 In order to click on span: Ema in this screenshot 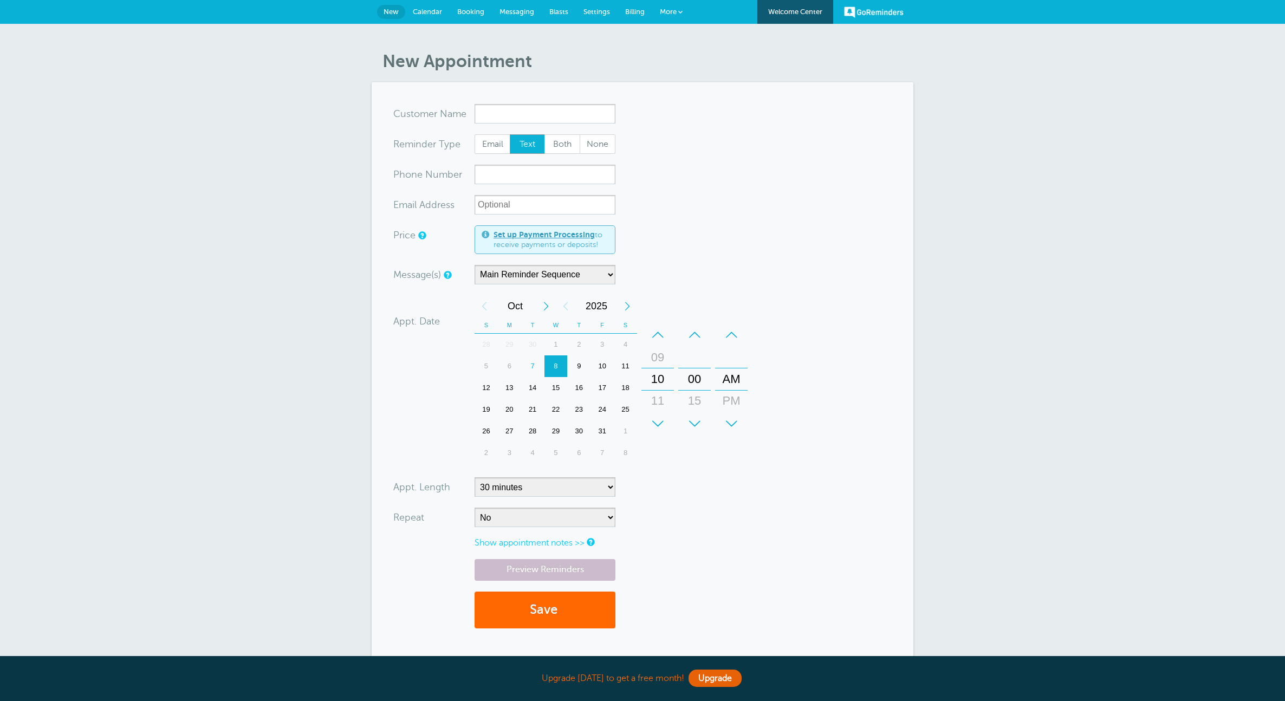, I will do `click(403, 205)`.